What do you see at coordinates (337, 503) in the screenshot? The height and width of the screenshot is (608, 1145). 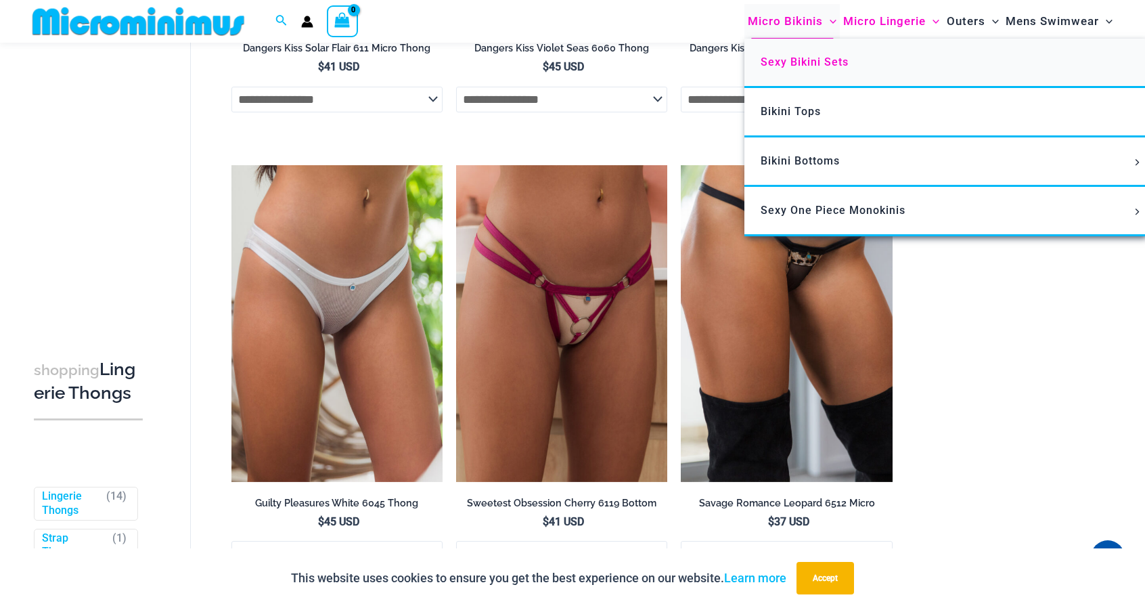 I see `h2: Guilty Pleasures White 6045 Thong` at bounding box center [337, 503].